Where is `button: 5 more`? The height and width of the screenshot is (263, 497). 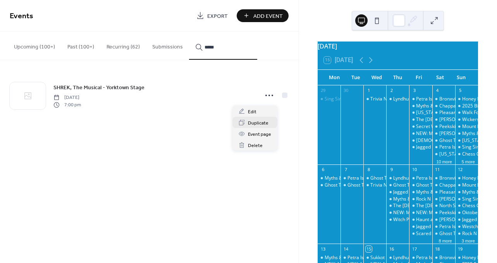 button: 5 more is located at coordinates (468, 161).